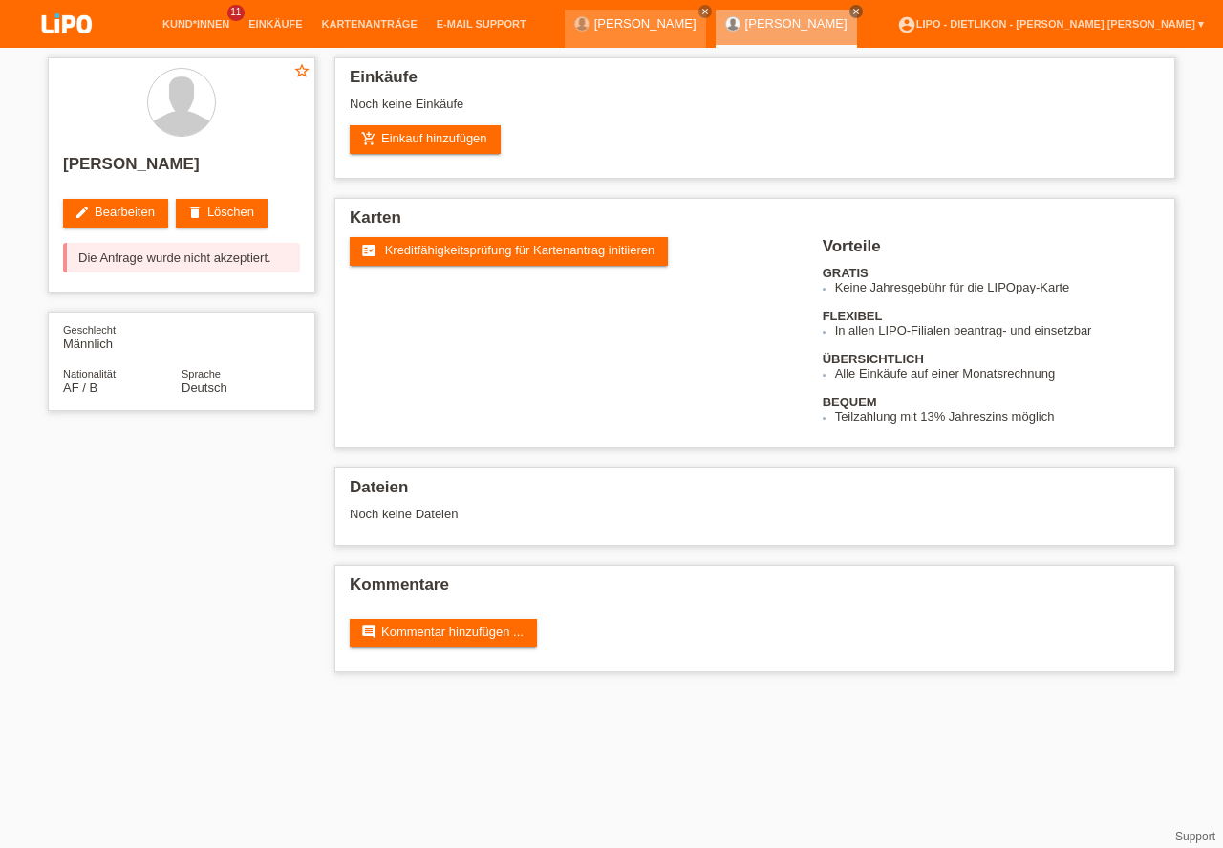  I want to click on span: Deutsch, so click(205, 387).